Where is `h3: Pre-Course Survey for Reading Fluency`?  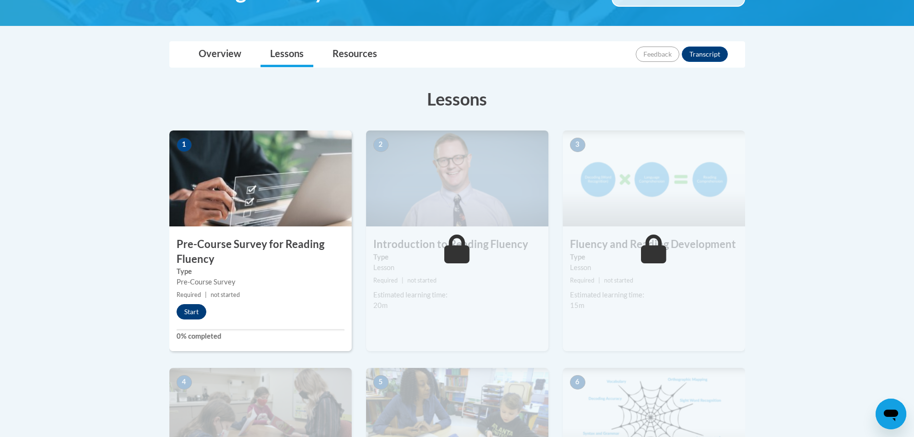
h3: Pre-Course Survey for Reading Fluency is located at coordinates (261, 252).